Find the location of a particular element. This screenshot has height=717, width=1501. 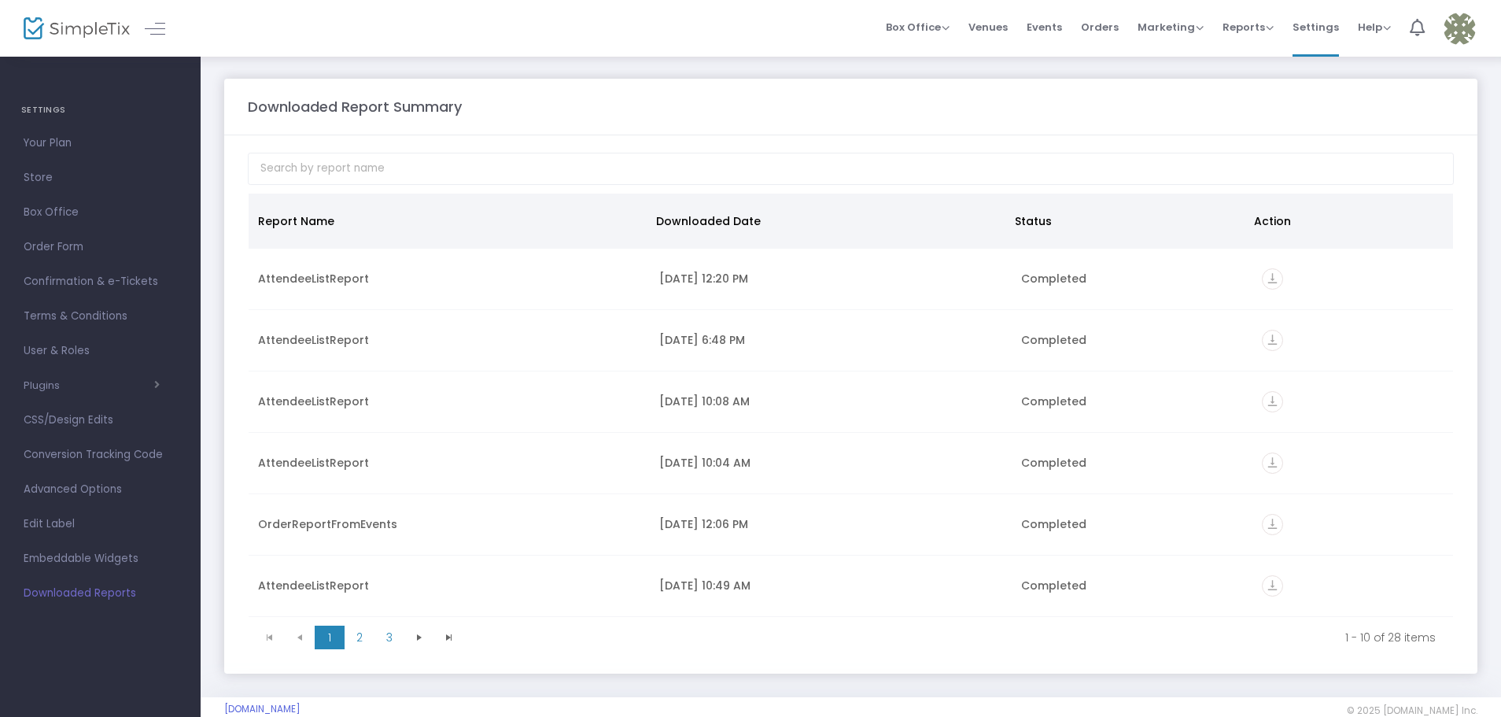

span: Confirmation & e-Tickets is located at coordinates (100, 282).